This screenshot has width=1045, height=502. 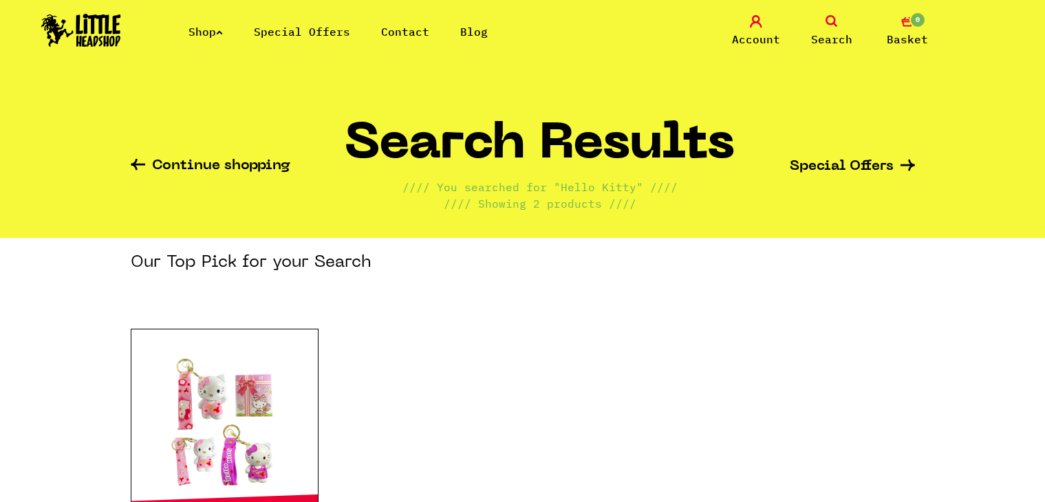 I want to click on a: Continue shopping, so click(x=210, y=166).